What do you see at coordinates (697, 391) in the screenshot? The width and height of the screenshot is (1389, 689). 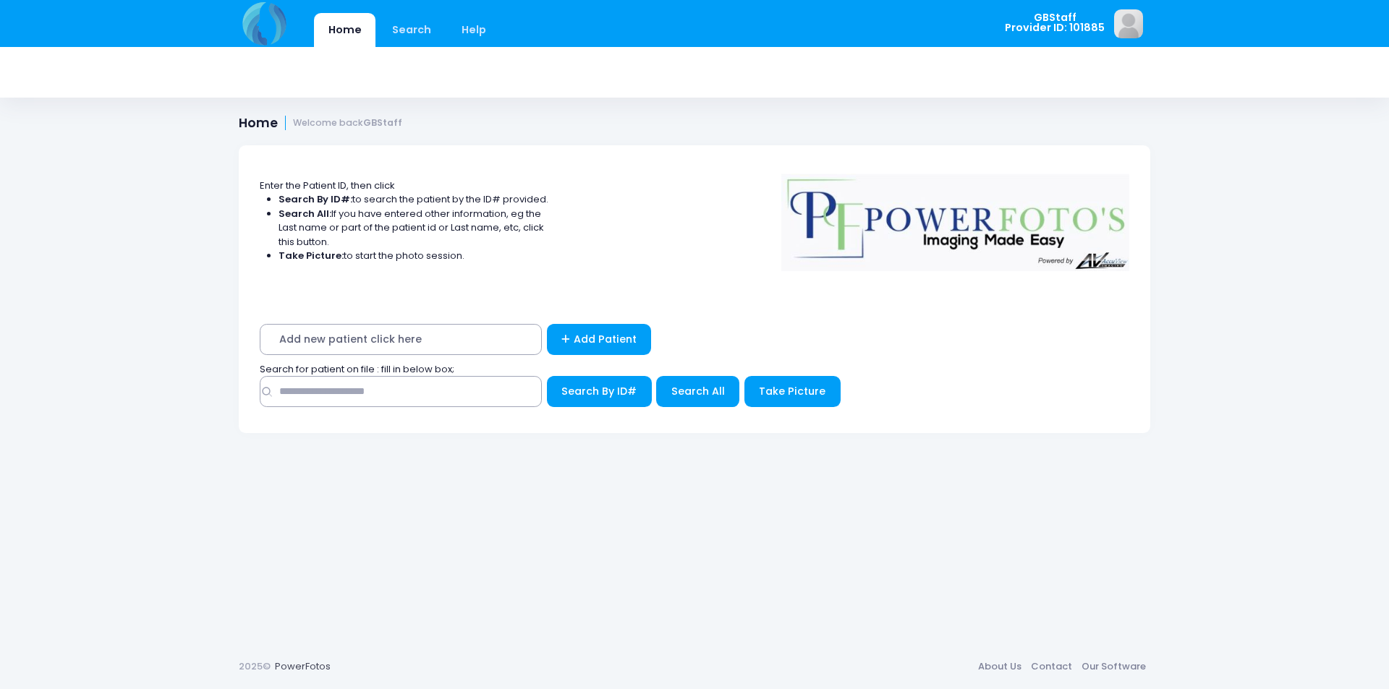 I see `button: Search All` at bounding box center [697, 391].